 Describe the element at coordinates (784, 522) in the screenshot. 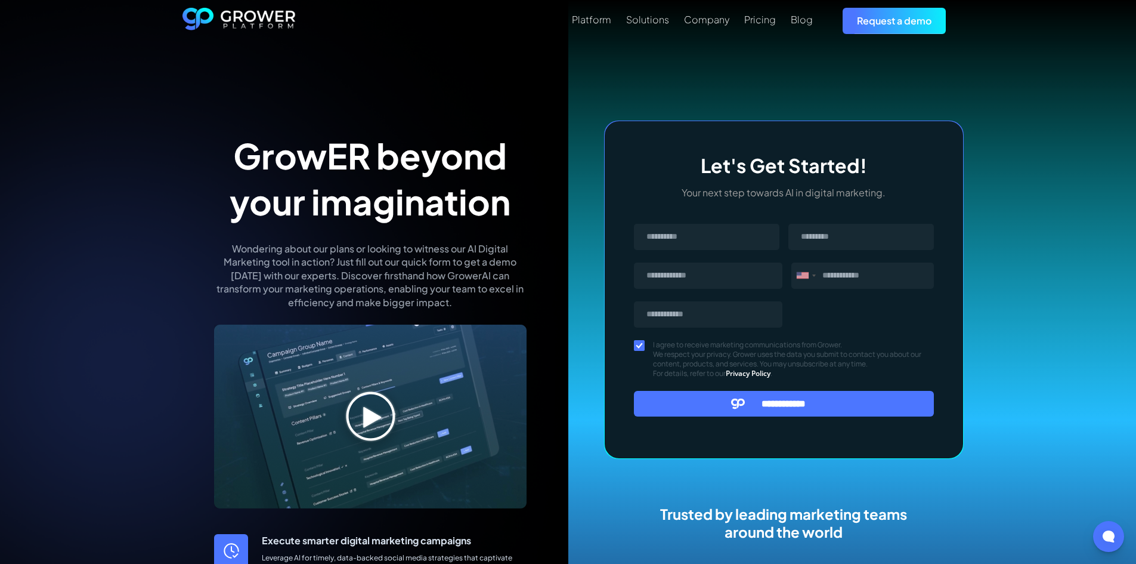

I see `h2: Trusted by leading marketing teams around the world` at that location.